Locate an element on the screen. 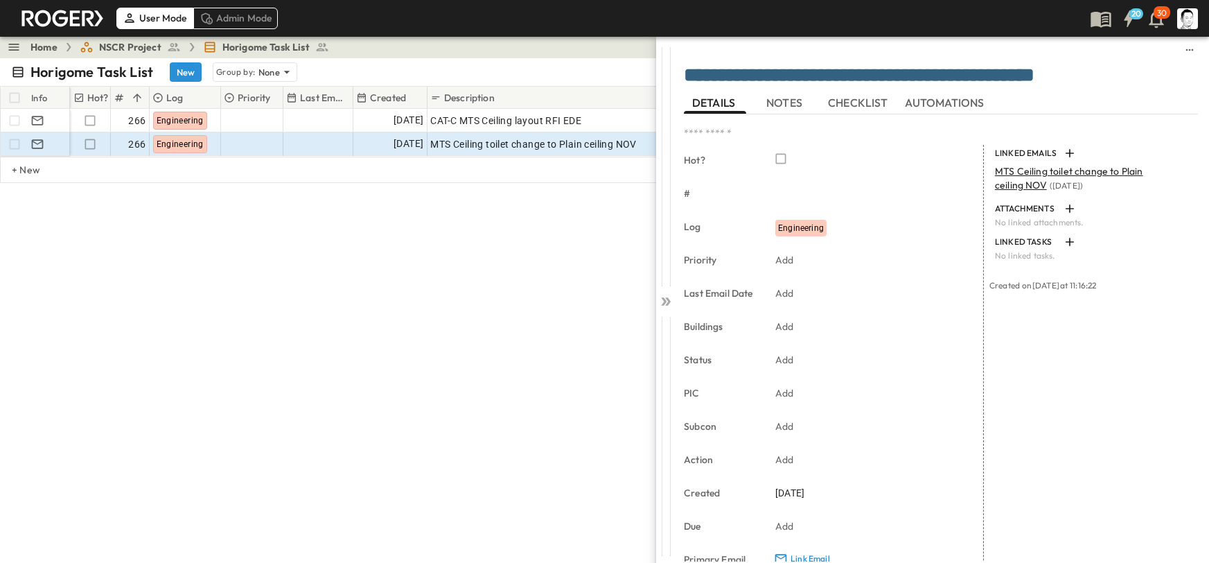 This screenshot has width=1209, height=563. p: Action is located at coordinates (720, 459).